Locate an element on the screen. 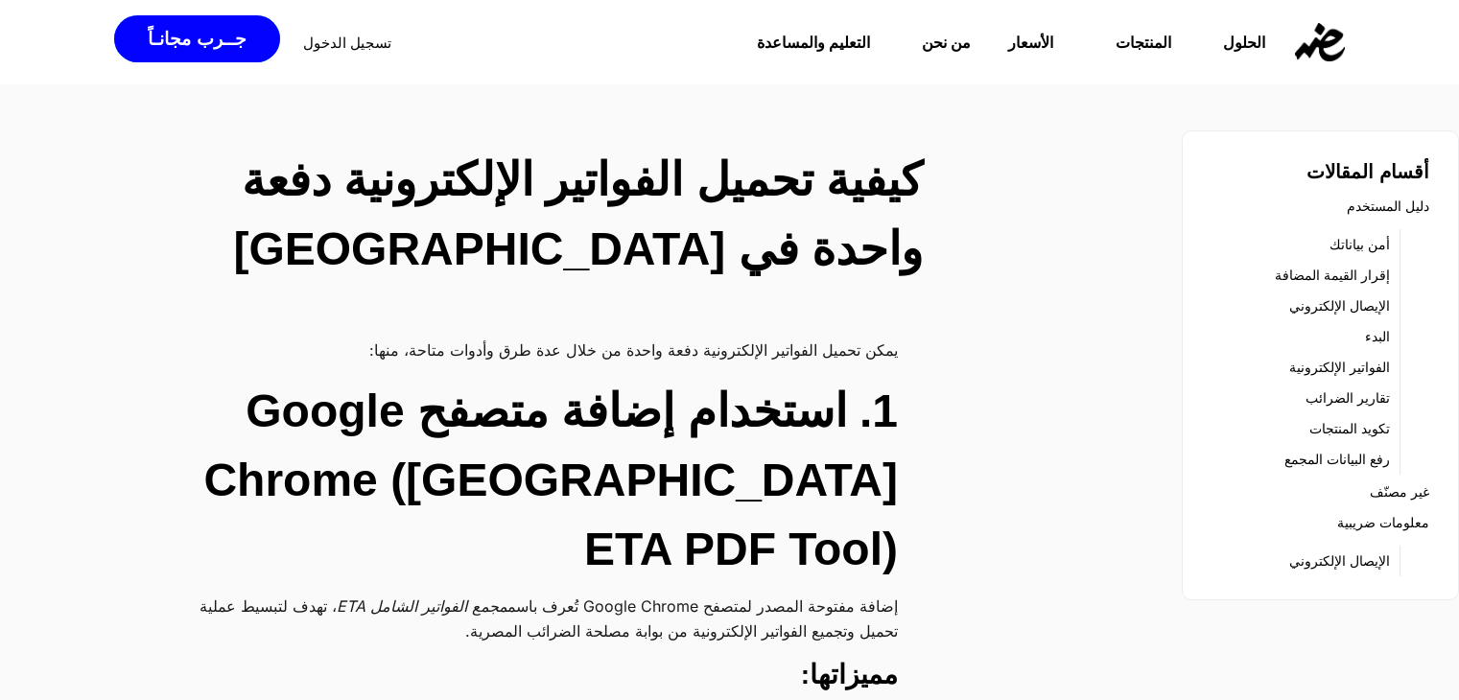 The height and width of the screenshot is (700, 1459). em: مجمع الفواتير الشامل ETA is located at coordinates (422, 606).